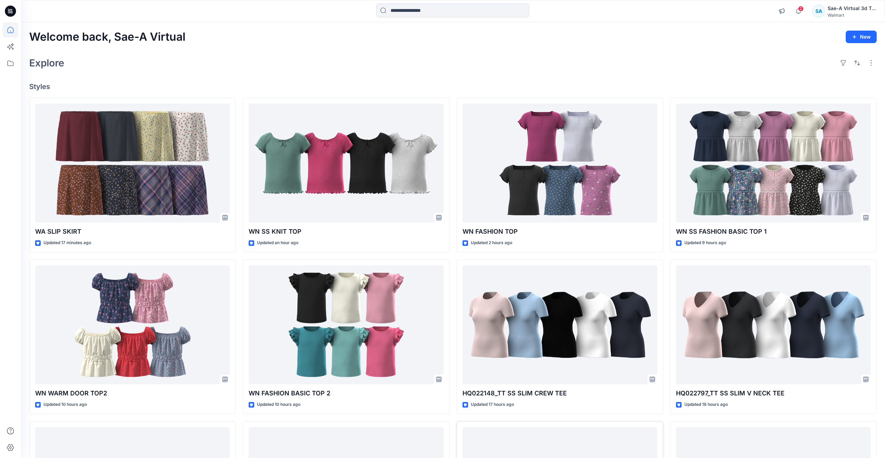  Describe the element at coordinates (801, 9) in the screenshot. I see `span: 2` at that location.